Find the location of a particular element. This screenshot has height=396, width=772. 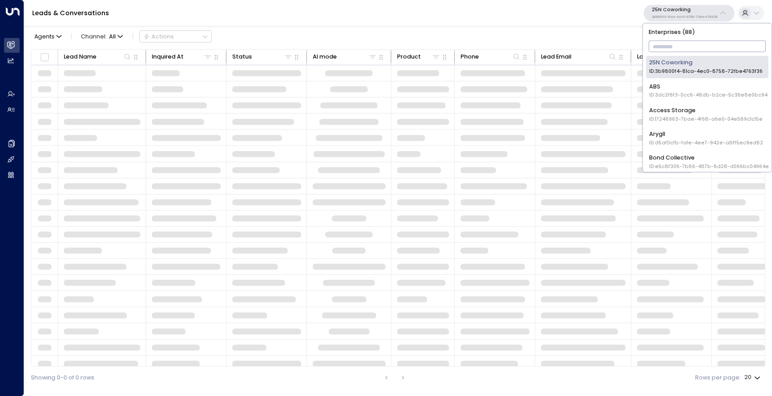

span: ID: e5c8f306-7b86-487b-8d28-d066bc04964e is located at coordinates (709, 166).